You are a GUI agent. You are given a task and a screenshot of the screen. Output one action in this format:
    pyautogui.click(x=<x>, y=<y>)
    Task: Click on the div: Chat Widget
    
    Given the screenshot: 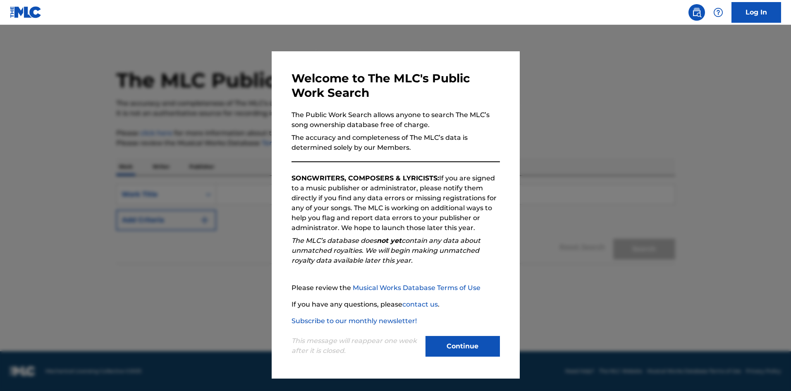 What is the action you would take?
    pyautogui.click(x=770, y=371)
    